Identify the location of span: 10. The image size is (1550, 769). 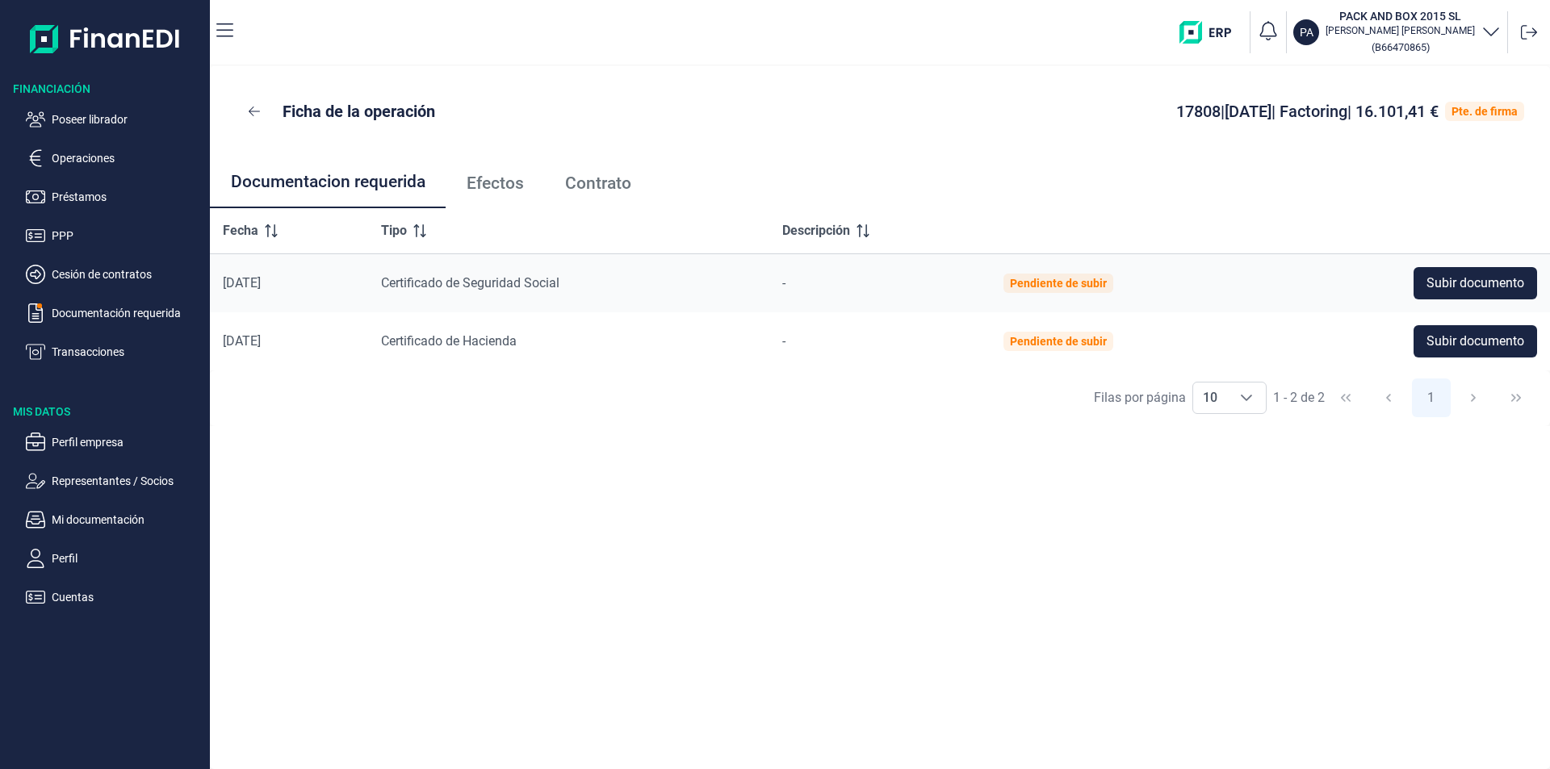
(1210, 398).